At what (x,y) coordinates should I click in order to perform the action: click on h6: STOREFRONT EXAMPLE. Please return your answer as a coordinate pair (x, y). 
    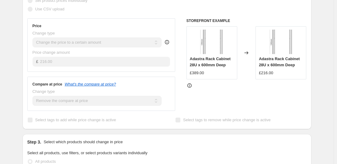
    Looking at the image, I should click on (247, 21).